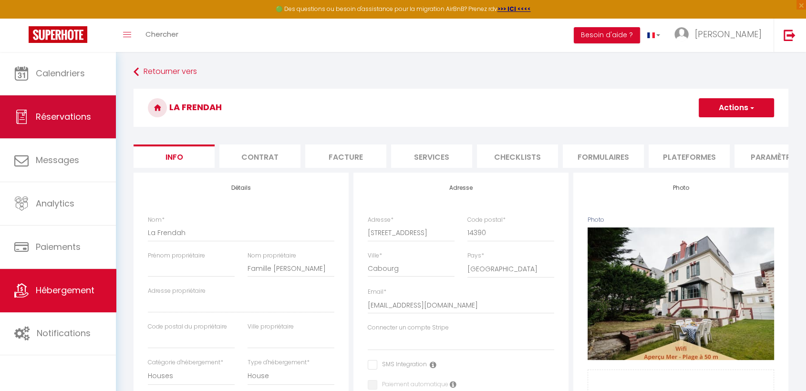 The image size is (806, 391). Describe the element at coordinates (162, 35) in the screenshot. I see `a: Chercher` at that location.